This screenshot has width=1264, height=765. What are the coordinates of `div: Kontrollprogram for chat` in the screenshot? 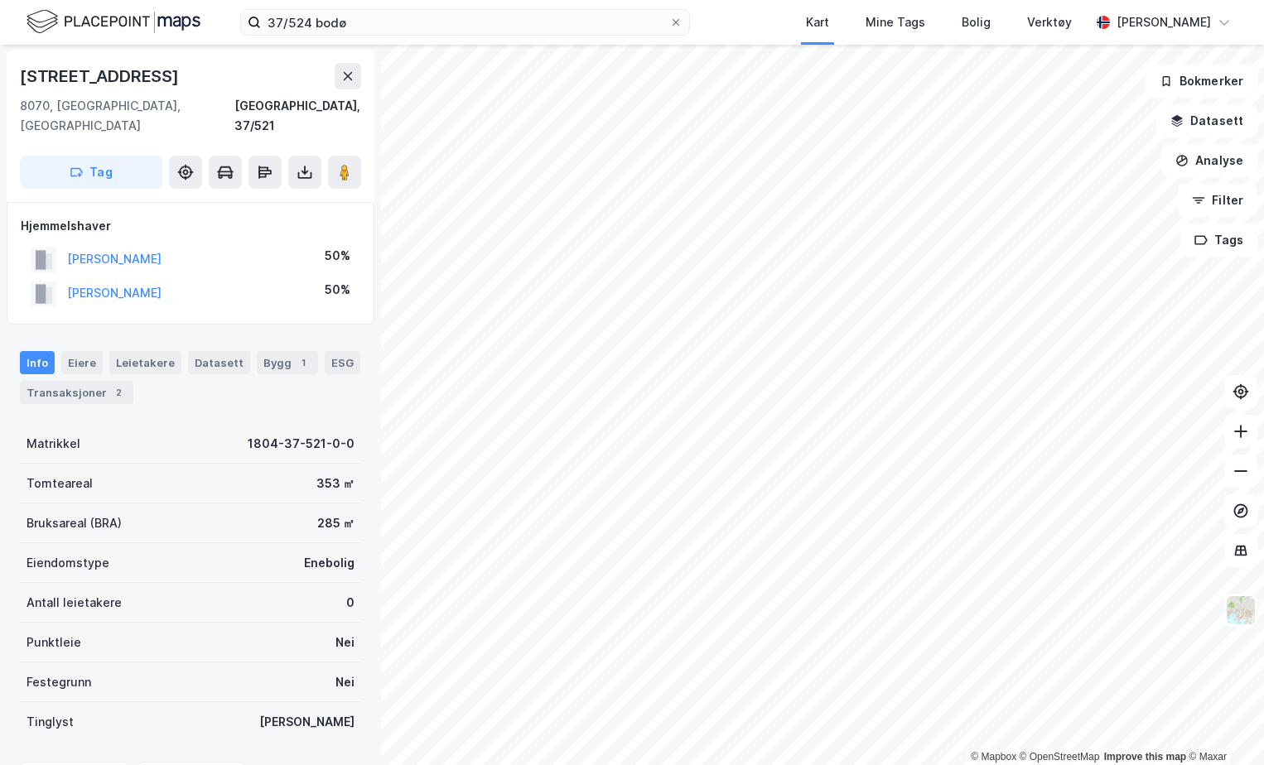 It's located at (1222, 726).